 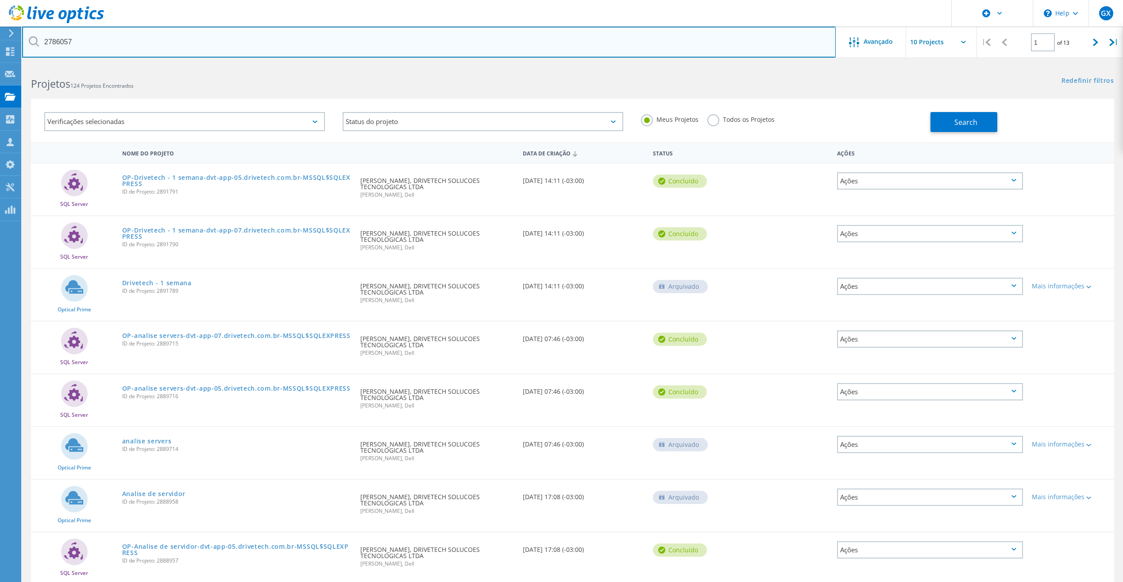 I want to click on a: OP-analise servers-dvt-app-07.drivetech.com.br-MSSQL$SQLEXPRESS, so click(x=236, y=336).